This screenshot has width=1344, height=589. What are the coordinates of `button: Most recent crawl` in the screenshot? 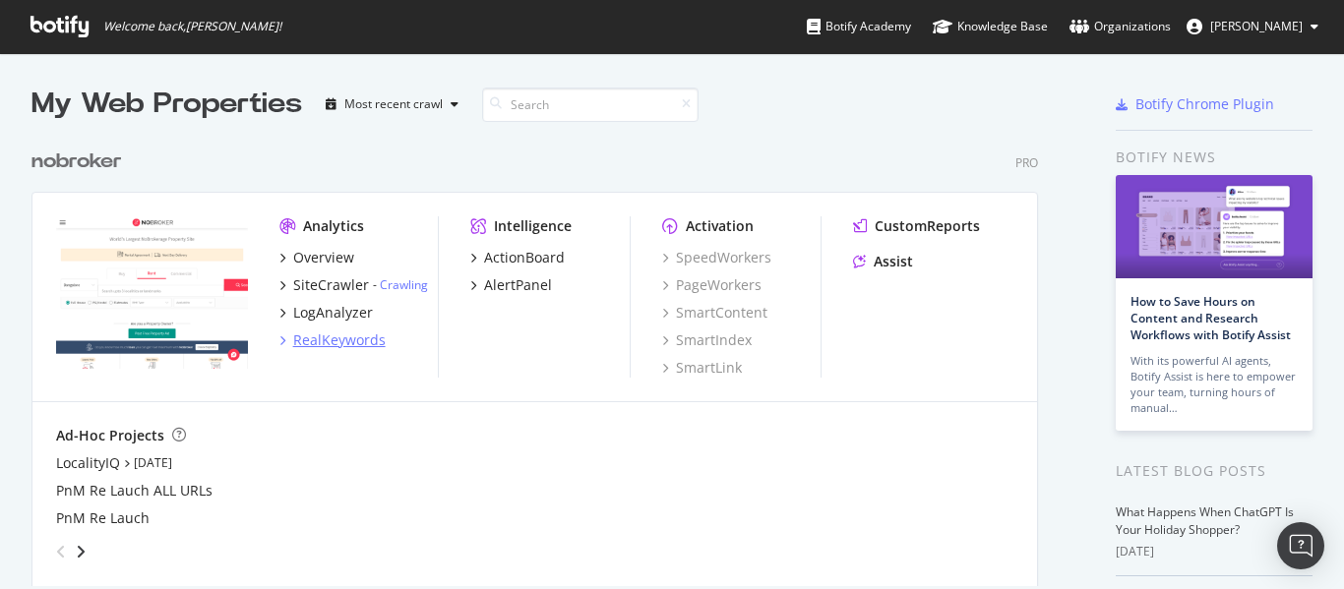 It's located at (392, 104).